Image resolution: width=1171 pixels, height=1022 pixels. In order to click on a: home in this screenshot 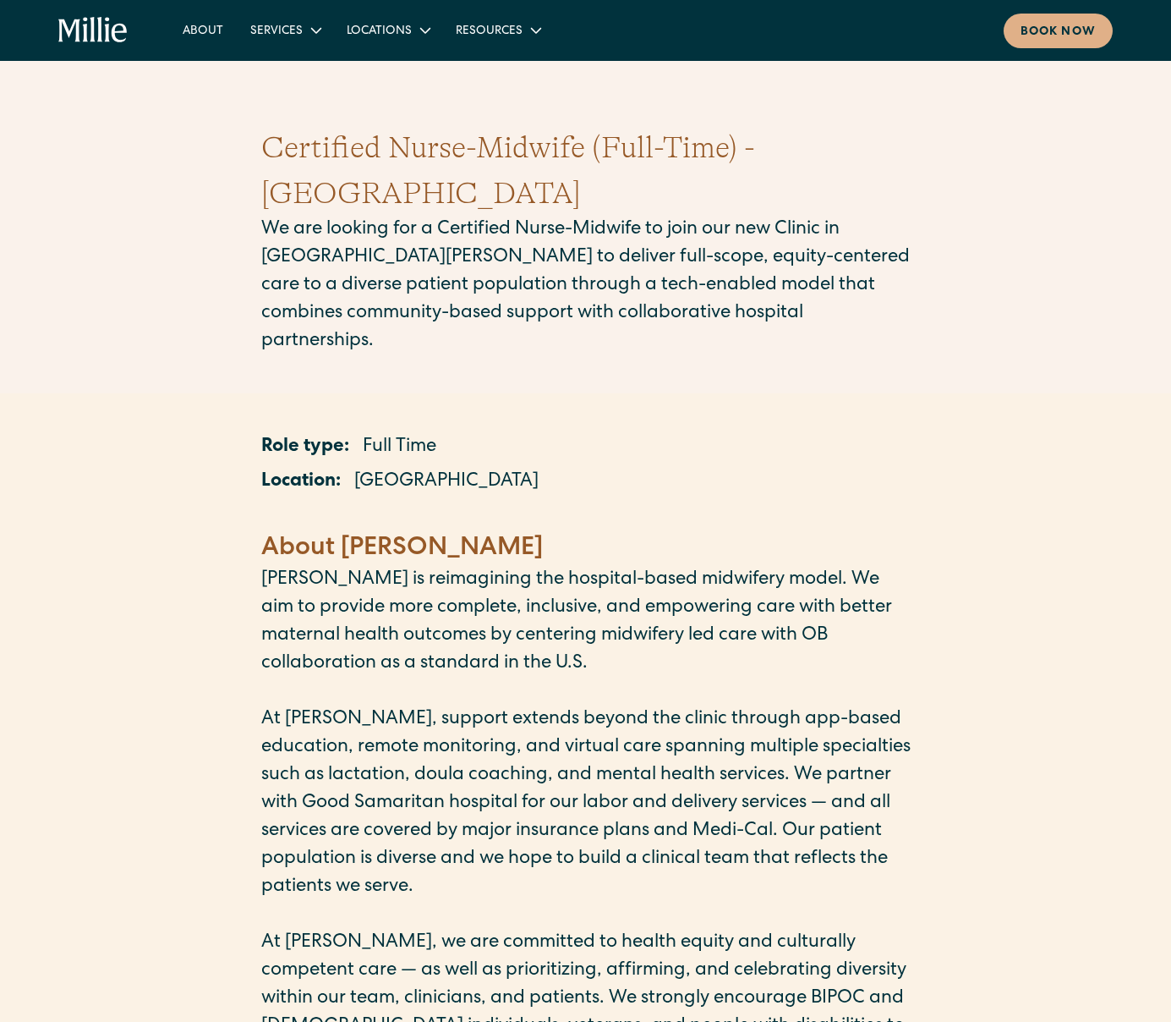, I will do `click(93, 30)`.